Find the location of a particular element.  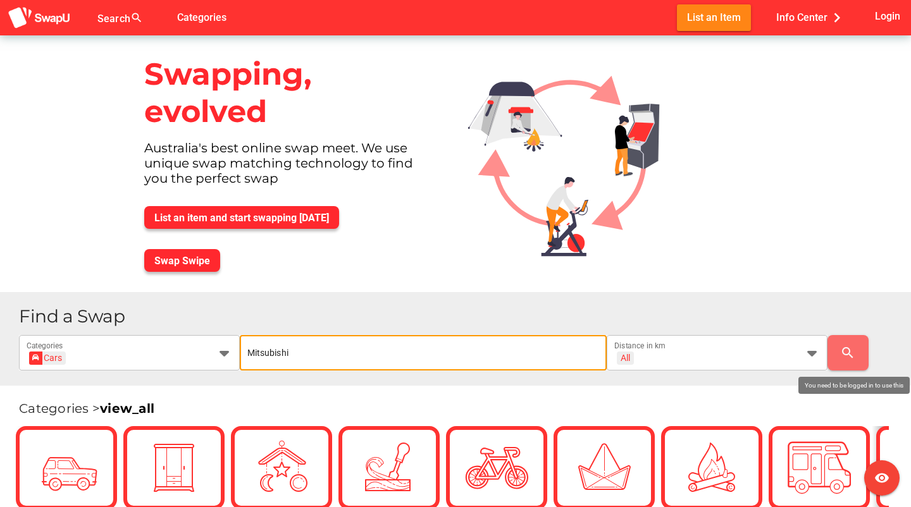

i: false is located at coordinates (166, 18).